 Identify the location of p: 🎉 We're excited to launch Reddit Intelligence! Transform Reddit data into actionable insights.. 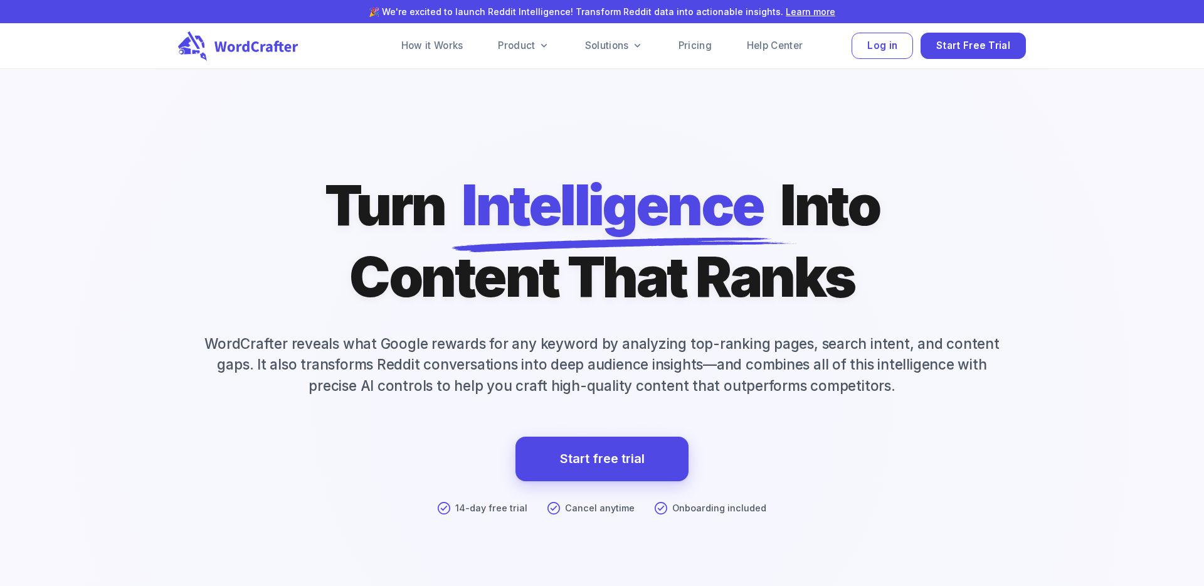
(602, 11).